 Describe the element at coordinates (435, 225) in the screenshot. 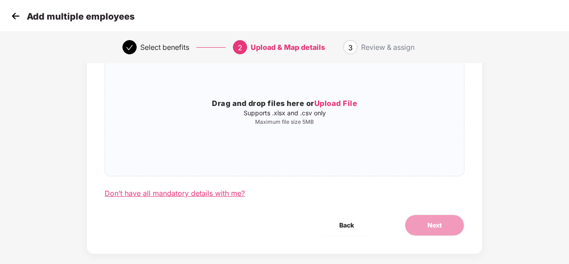

I see `button: Next` at that location.